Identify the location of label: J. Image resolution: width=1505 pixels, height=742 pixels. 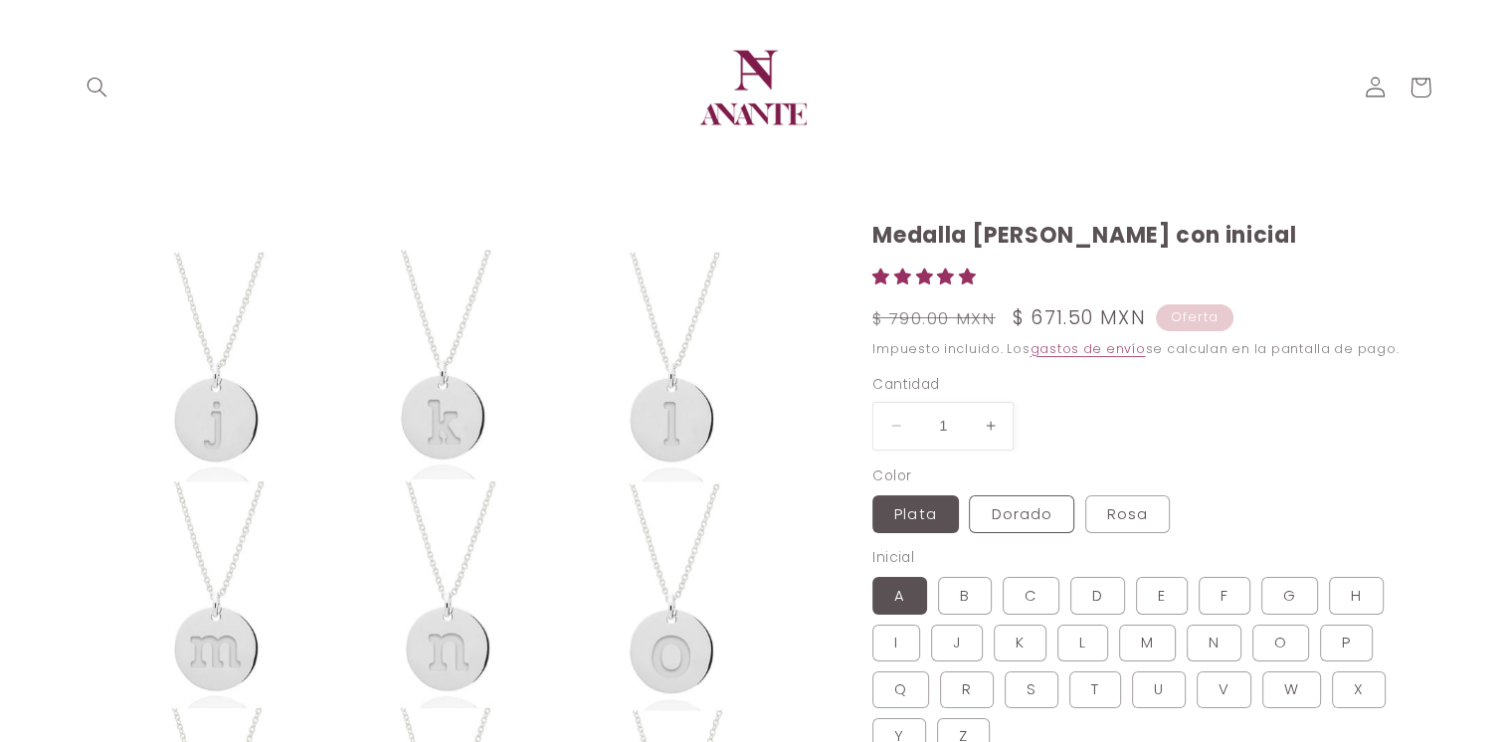
(957, 644).